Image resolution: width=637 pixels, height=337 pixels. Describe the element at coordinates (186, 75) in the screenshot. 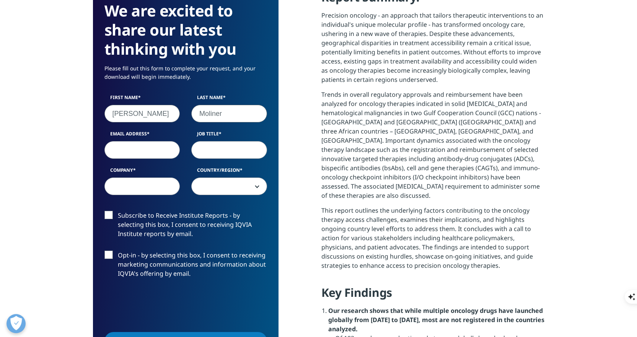

I see `p: Please fill out this form to complete your request, and your download will begin immediately.` at that location.